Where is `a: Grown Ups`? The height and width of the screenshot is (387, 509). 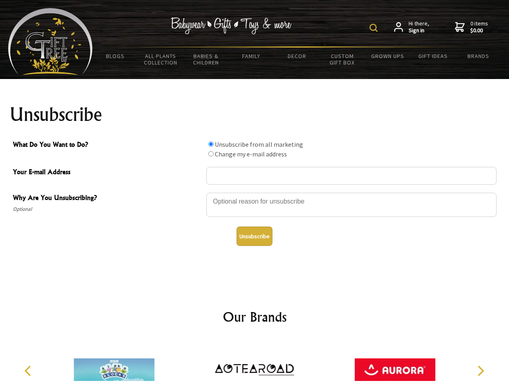 a: Grown Ups is located at coordinates (388, 56).